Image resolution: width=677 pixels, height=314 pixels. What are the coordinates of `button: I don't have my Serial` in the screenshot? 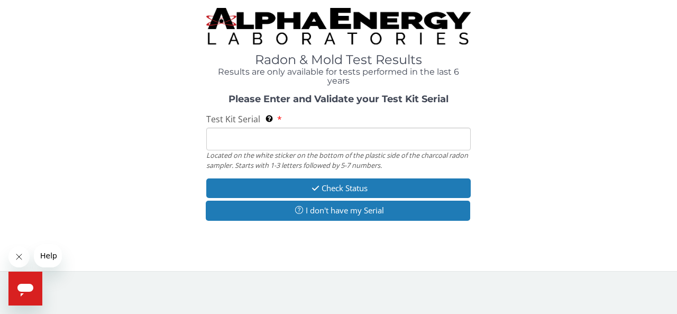 It's located at (338, 210).